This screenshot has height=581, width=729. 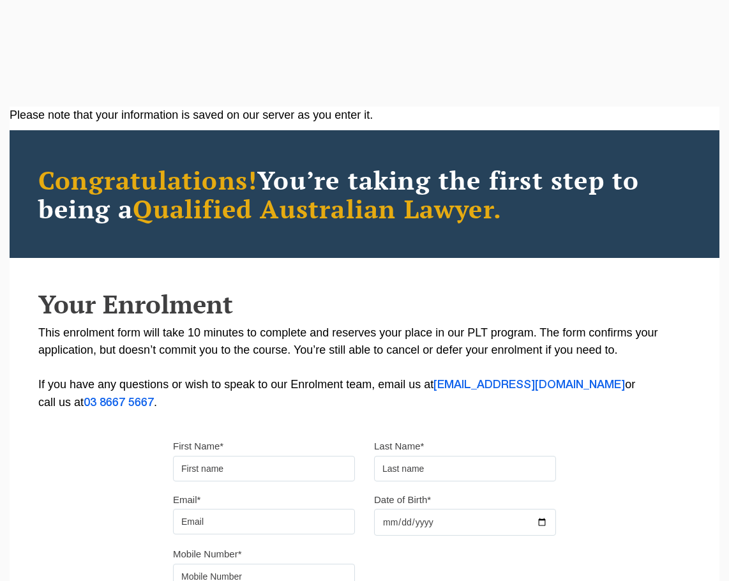 What do you see at coordinates (119, 403) in the screenshot?
I see `a: 03 8667 5667` at bounding box center [119, 403].